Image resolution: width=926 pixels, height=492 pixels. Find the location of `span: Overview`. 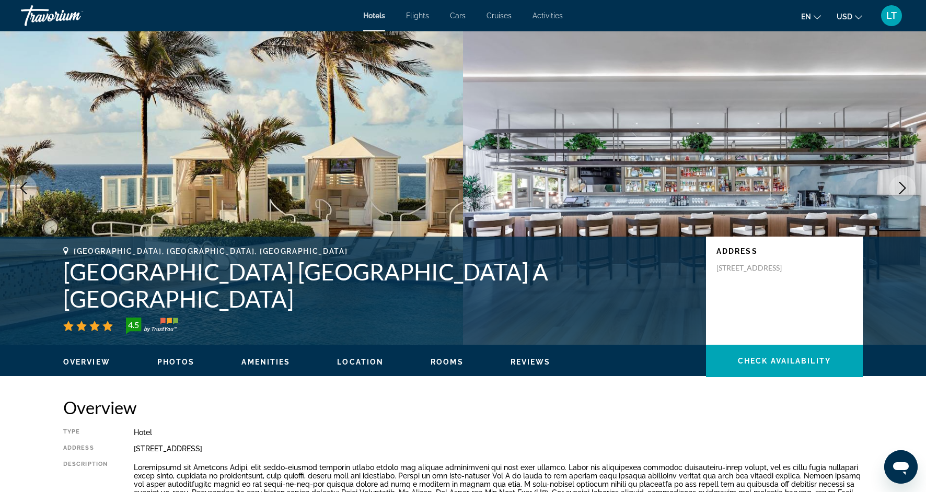

span: Overview is located at coordinates (87, 362).